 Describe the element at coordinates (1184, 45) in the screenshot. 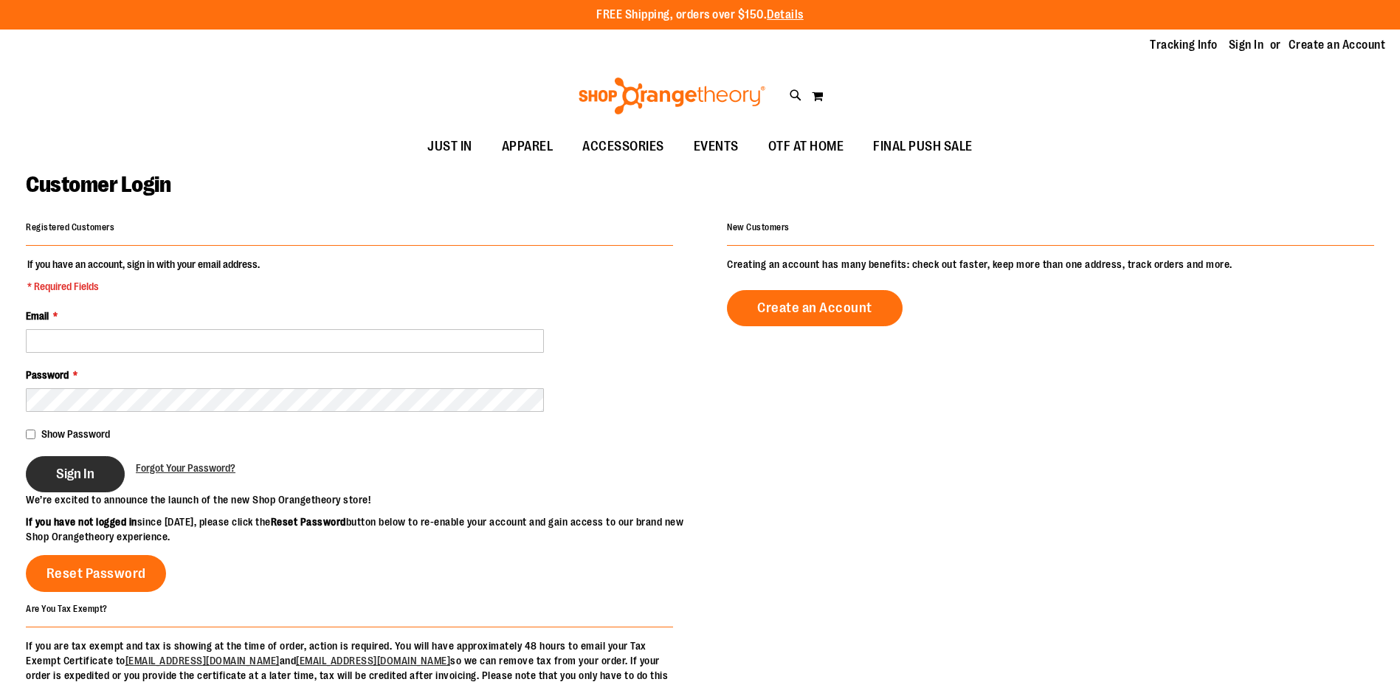

I see `a: Tracking Info` at that location.